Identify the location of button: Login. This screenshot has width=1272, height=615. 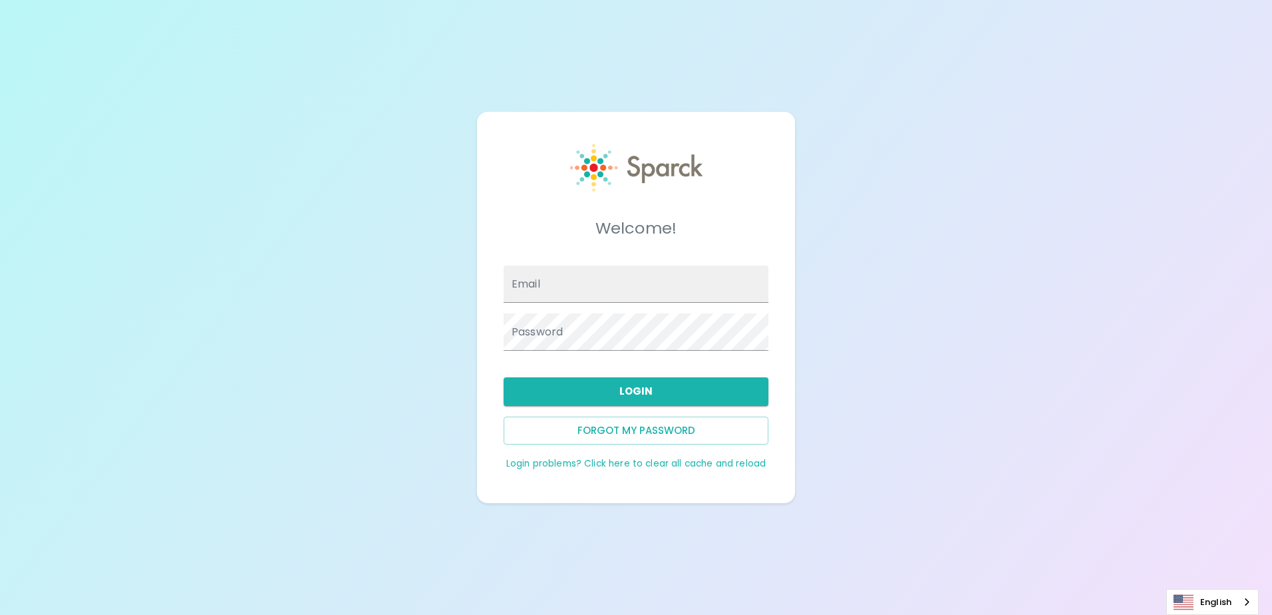
(636, 391).